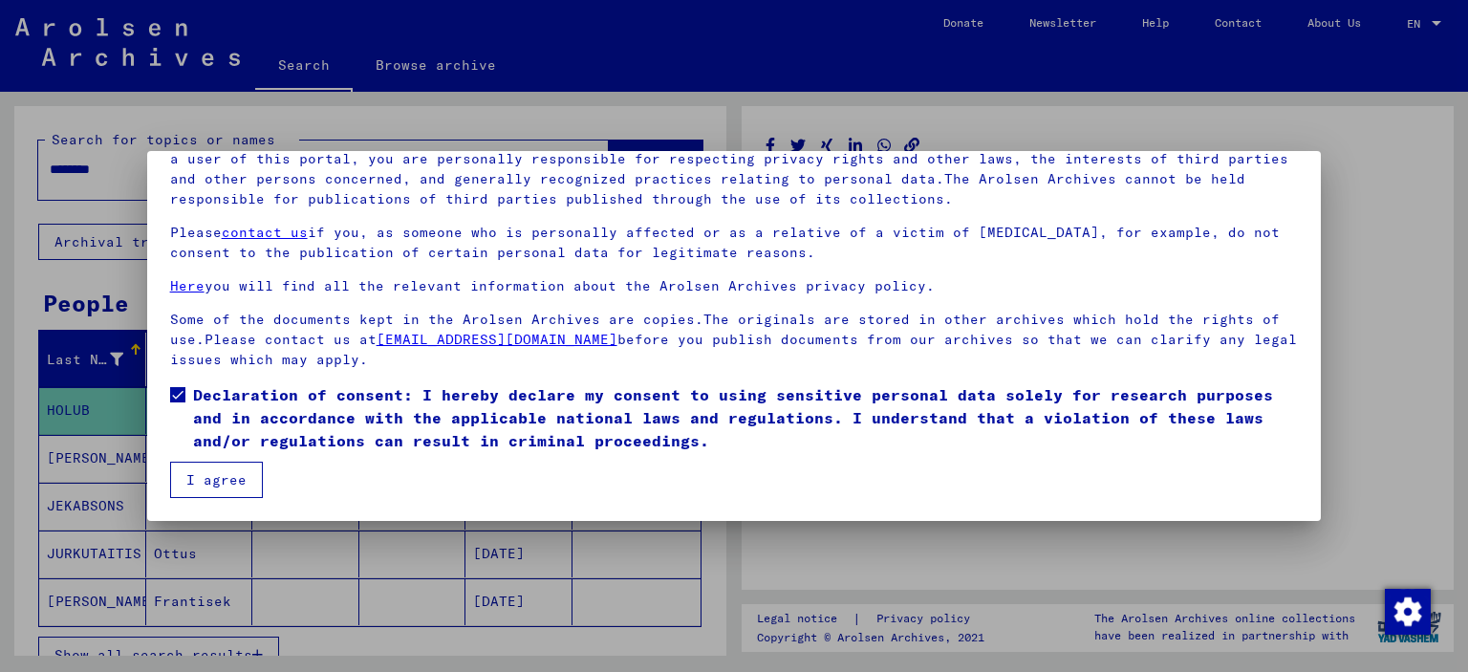 The image size is (1468, 672). Describe the element at coordinates (734, 286) in the screenshot. I see `p: you will find all the relevant information about the Arolsen Archives privacy policy.` at that location.